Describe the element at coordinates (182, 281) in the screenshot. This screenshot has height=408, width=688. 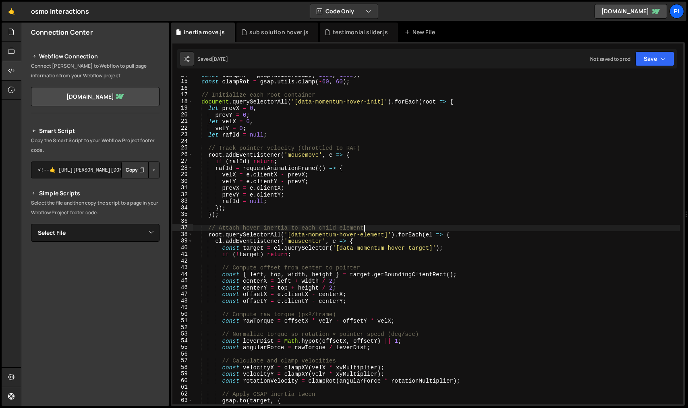
I see `div: 45` at that location.